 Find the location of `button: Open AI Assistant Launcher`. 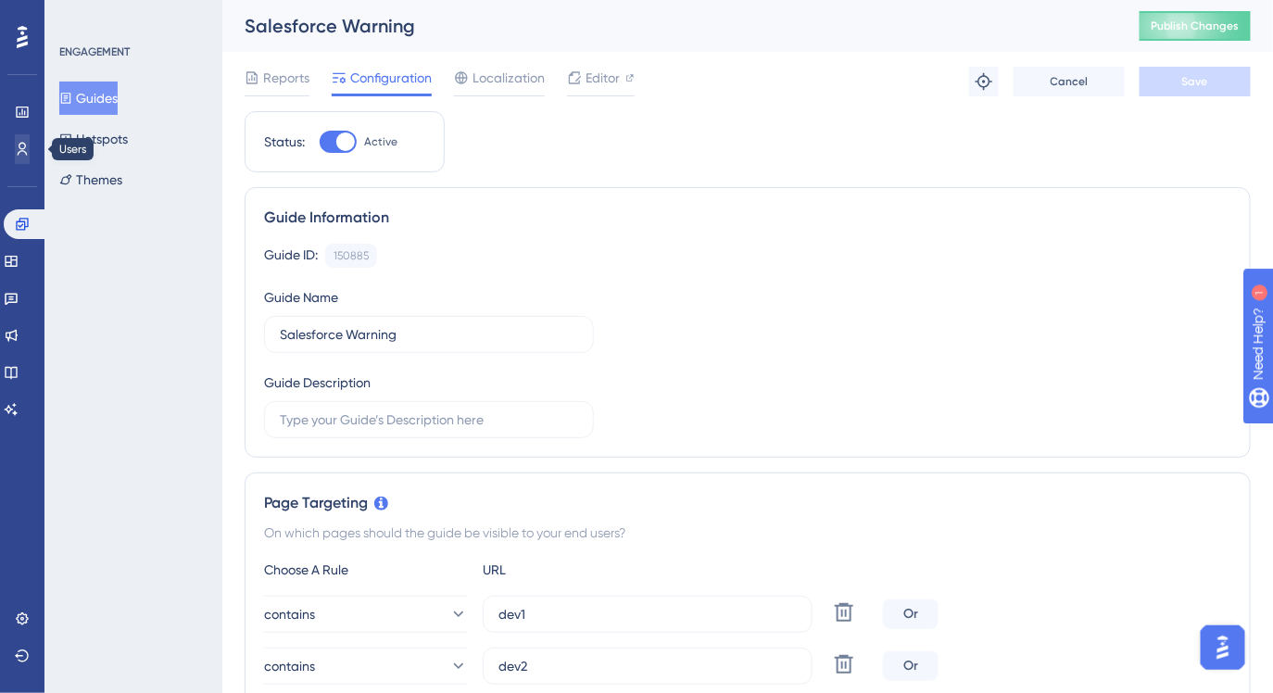

button: Open AI Assistant Launcher is located at coordinates (28, 28).